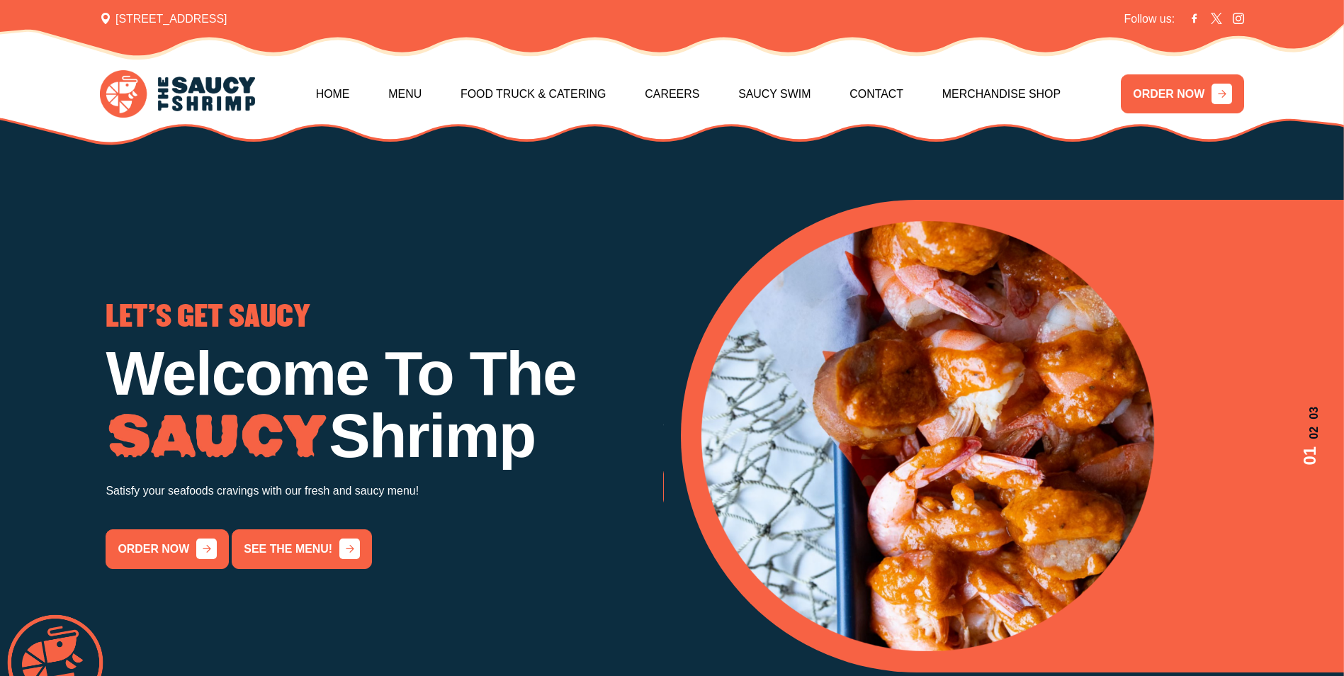  What do you see at coordinates (177, 94) in the screenshot?
I see `img: logo` at bounding box center [177, 94].